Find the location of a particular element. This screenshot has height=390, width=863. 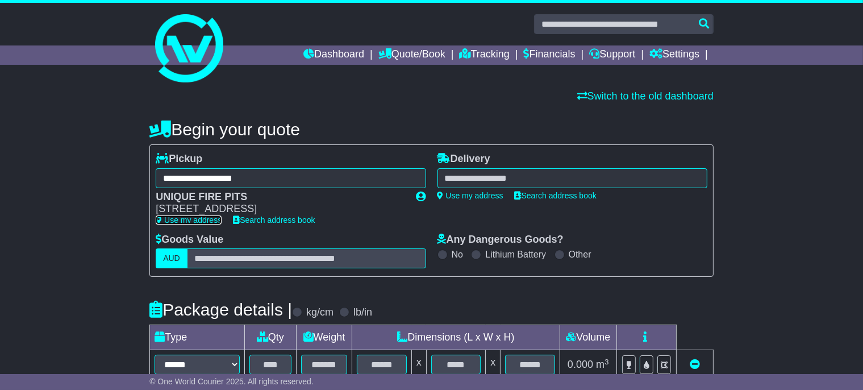

td: Type is located at coordinates (197, 337).